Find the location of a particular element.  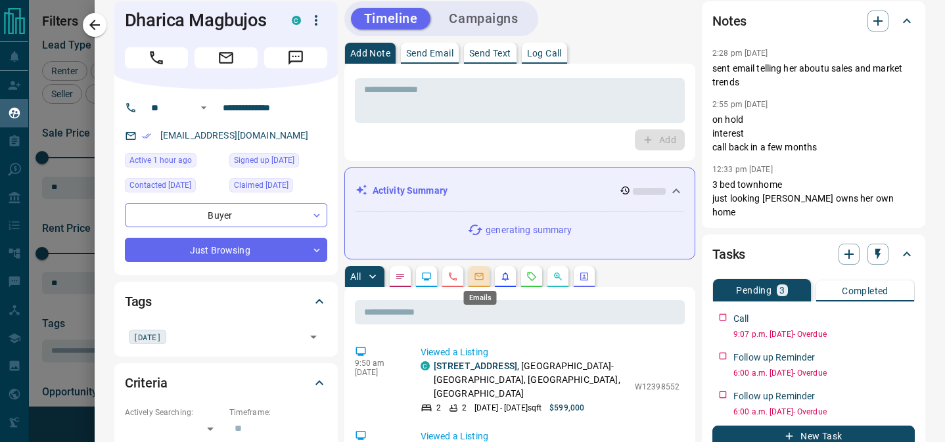

h1: Dharica Magbujos is located at coordinates (198, 20).